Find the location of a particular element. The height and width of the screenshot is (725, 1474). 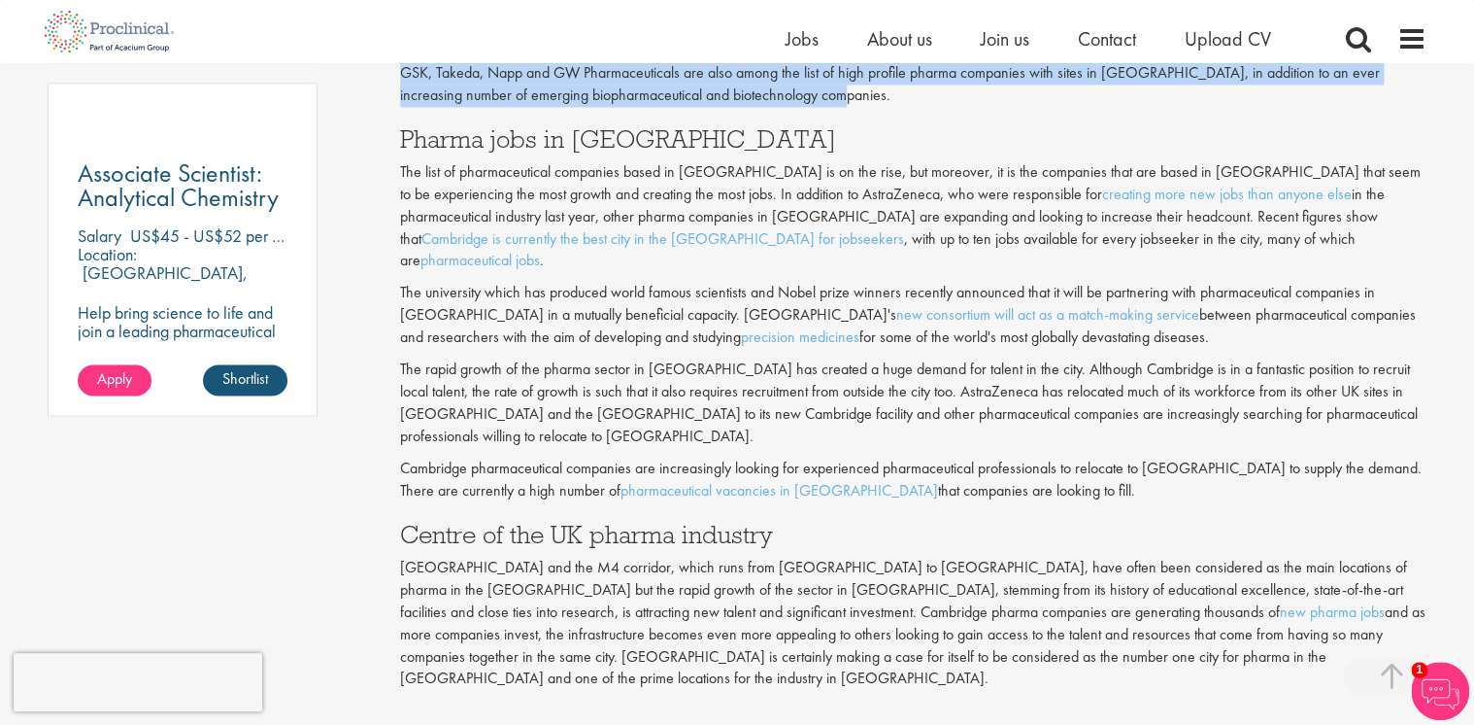

a: new pharma jobs is located at coordinates (1333, 610).